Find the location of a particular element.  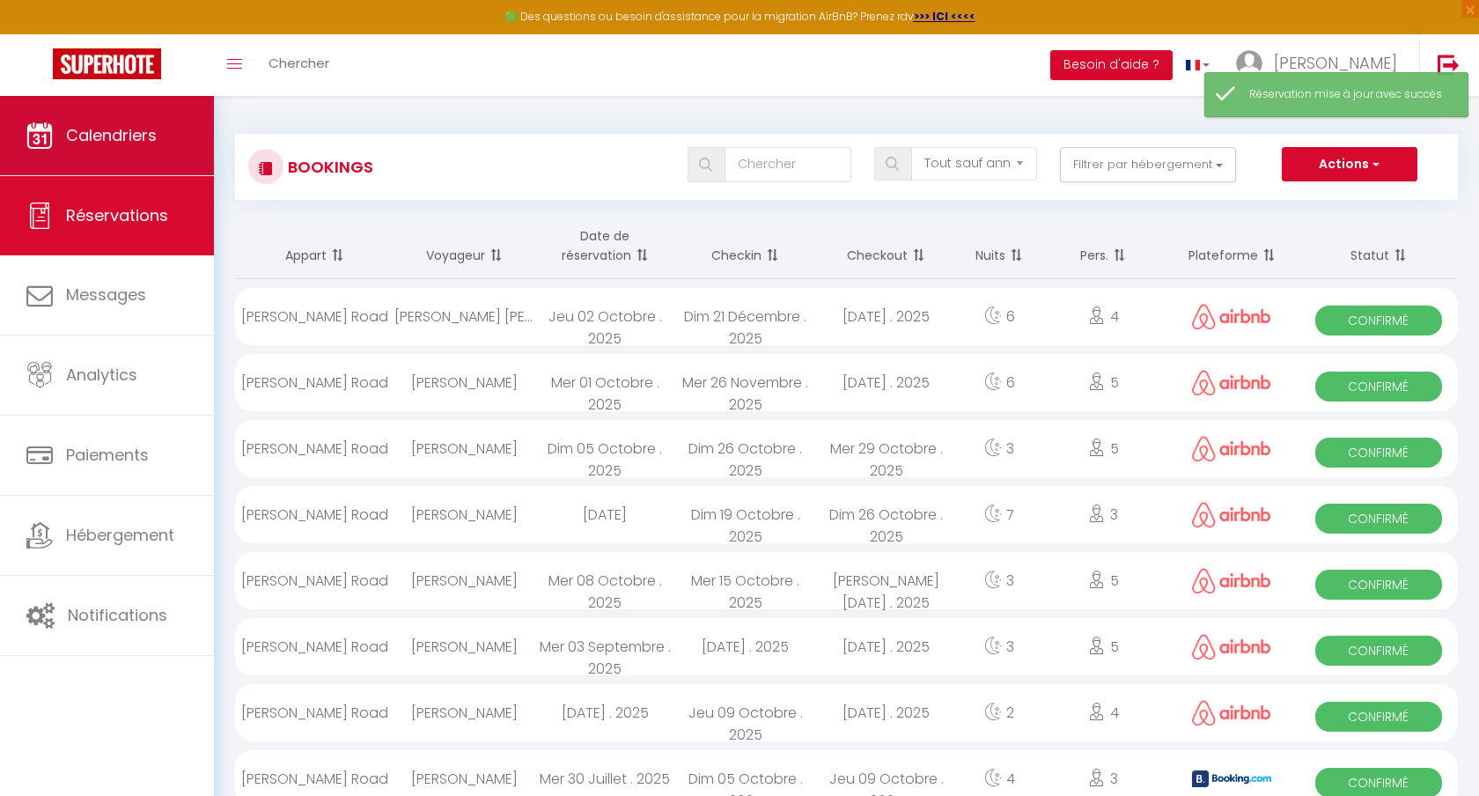

th: Sort by people is located at coordinates (1103, 246).